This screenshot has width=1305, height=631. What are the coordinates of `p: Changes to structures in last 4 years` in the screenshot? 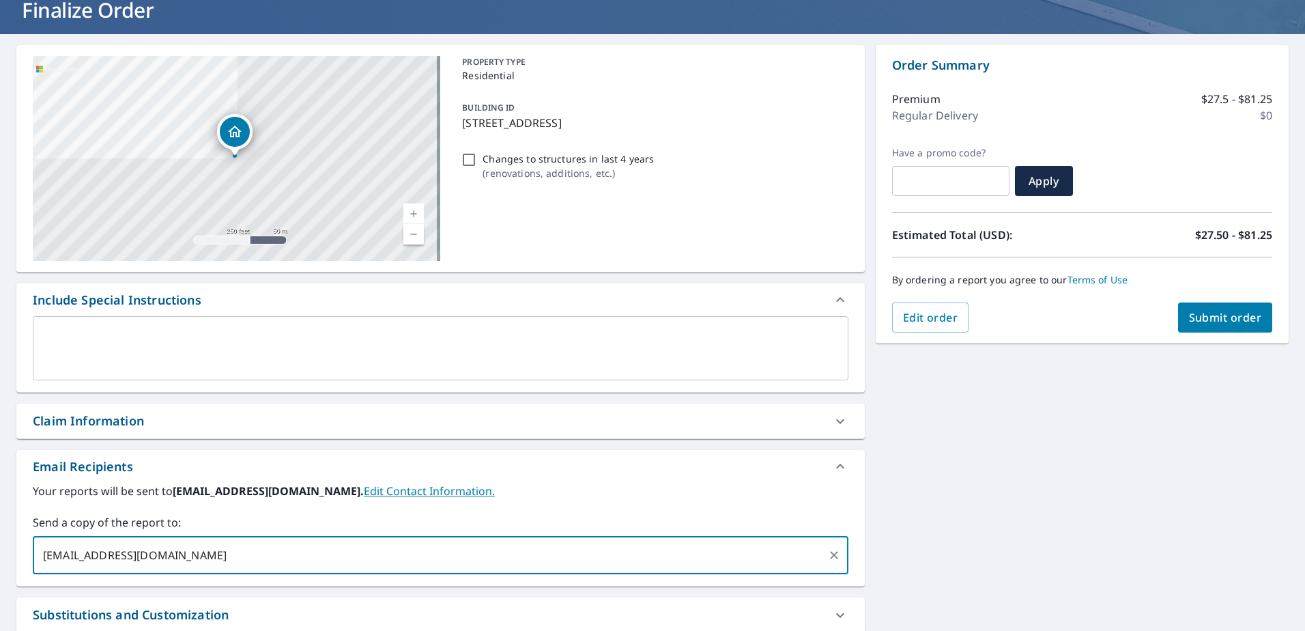 It's located at (568, 158).